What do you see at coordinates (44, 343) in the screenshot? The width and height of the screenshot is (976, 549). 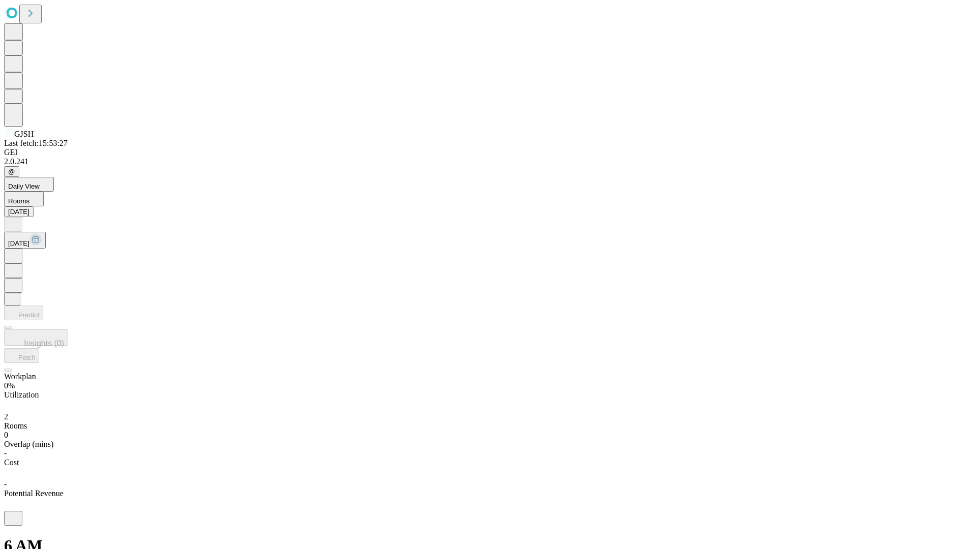 I see `span: Insights (0)` at bounding box center [44, 343].